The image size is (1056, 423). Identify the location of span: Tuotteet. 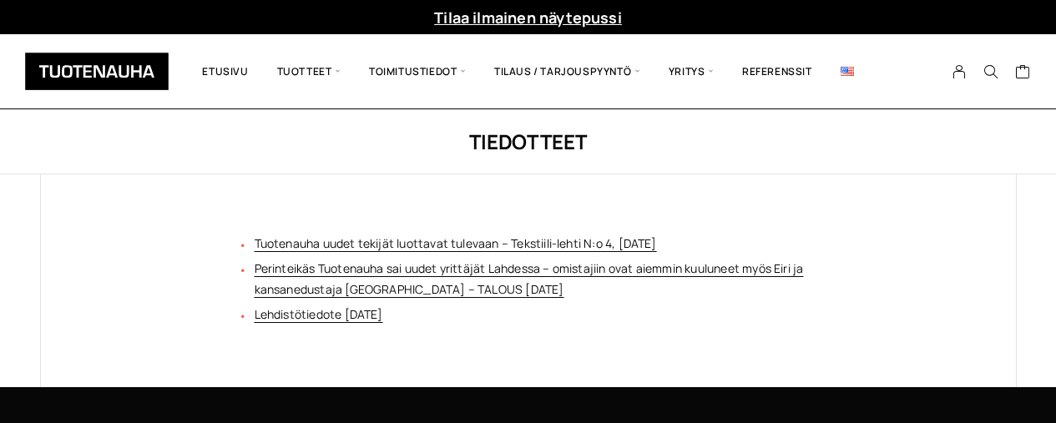
(309, 71).